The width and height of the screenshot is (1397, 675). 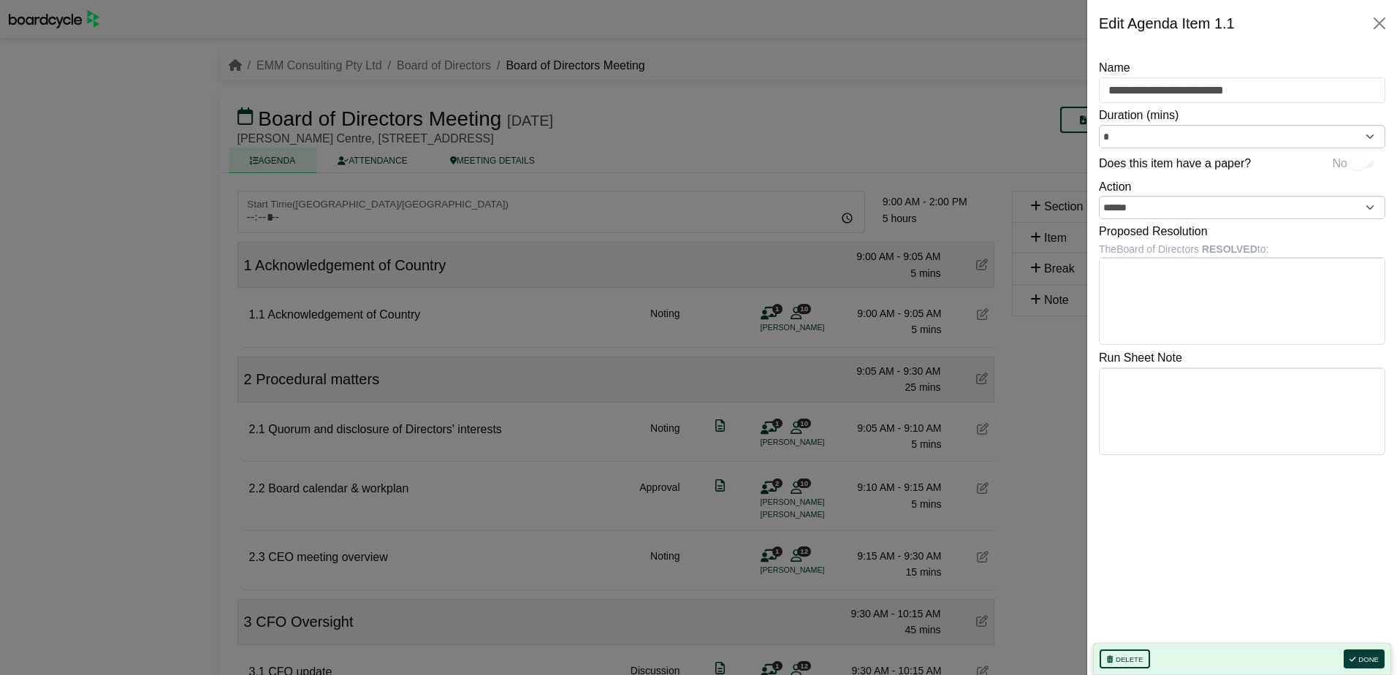 I want to click on label: Duration (mins), so click(x=1138, y=115).